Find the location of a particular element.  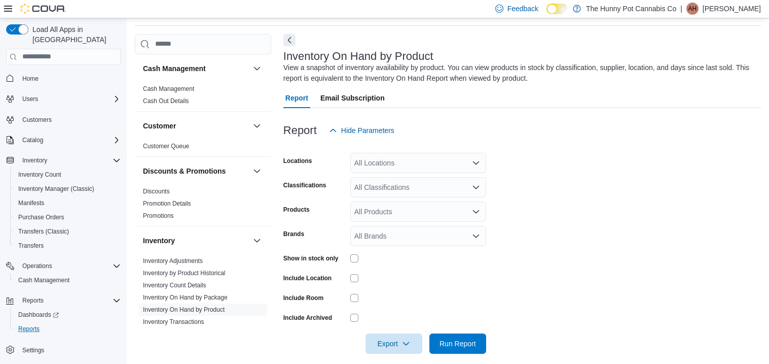

span: Customer Queue is located at coordinates (166, 146).